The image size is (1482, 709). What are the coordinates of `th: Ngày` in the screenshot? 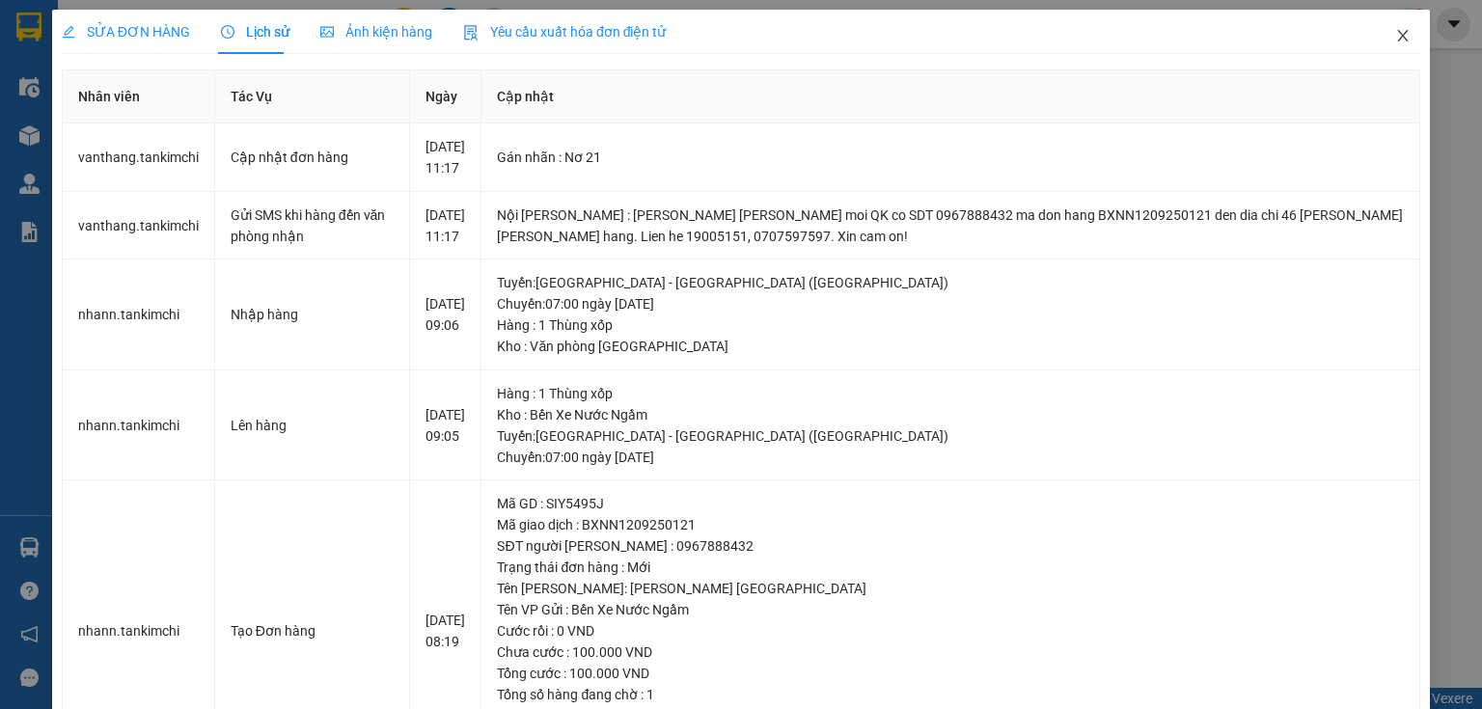 It's located at (446, 96).